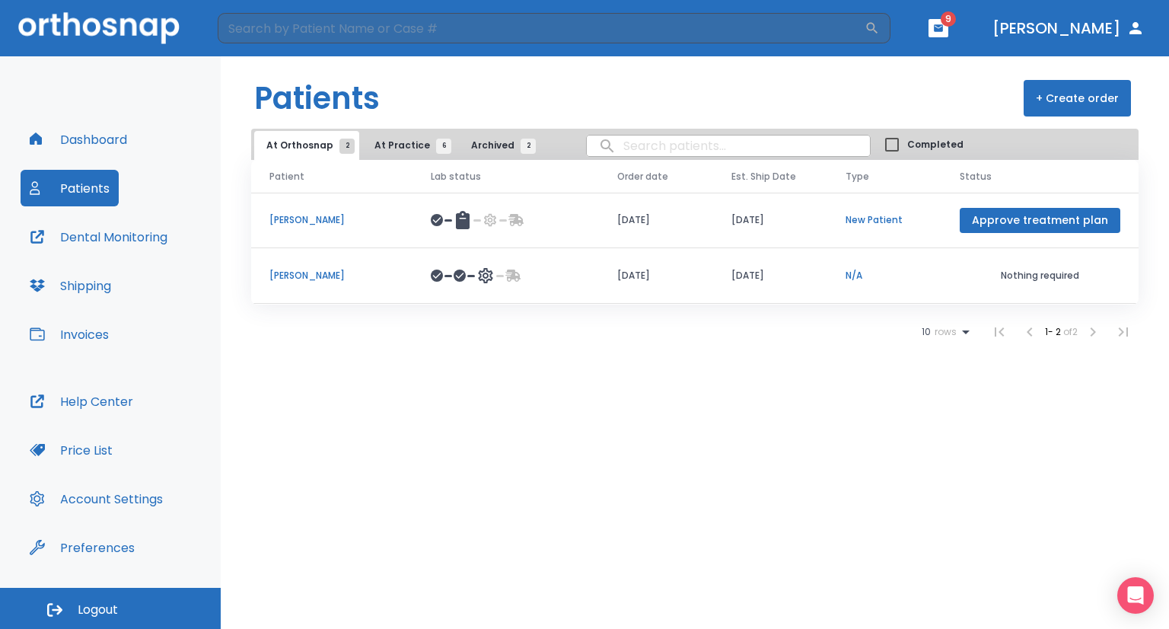 This screenshot has height=629, width=1169. What do you see at coordinates (97, 610) in the screenshot?
I see `span: Logout` at bounding box center [97, 610].